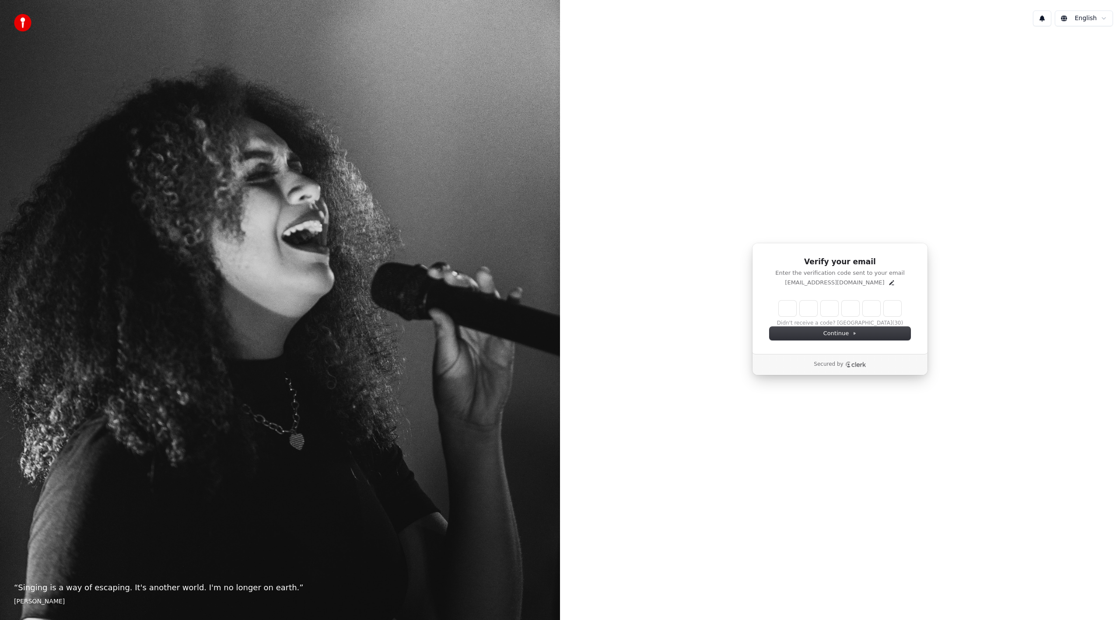 The width and height of the screenshot is (1120, 620). What do you see at coordinates (840, 262) in the screenshot?
I see `h1: Verify your email` at bounding box center [840, 262].